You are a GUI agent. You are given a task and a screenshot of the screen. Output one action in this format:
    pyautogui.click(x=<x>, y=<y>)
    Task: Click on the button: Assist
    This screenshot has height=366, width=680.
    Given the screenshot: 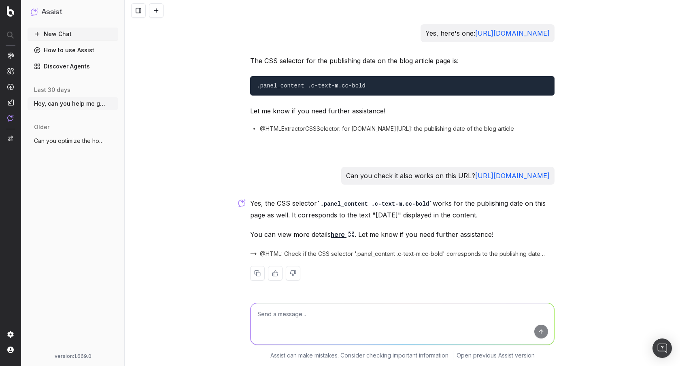 What is the action you would take?
    pyautogui.click(x=73, y=12)
    